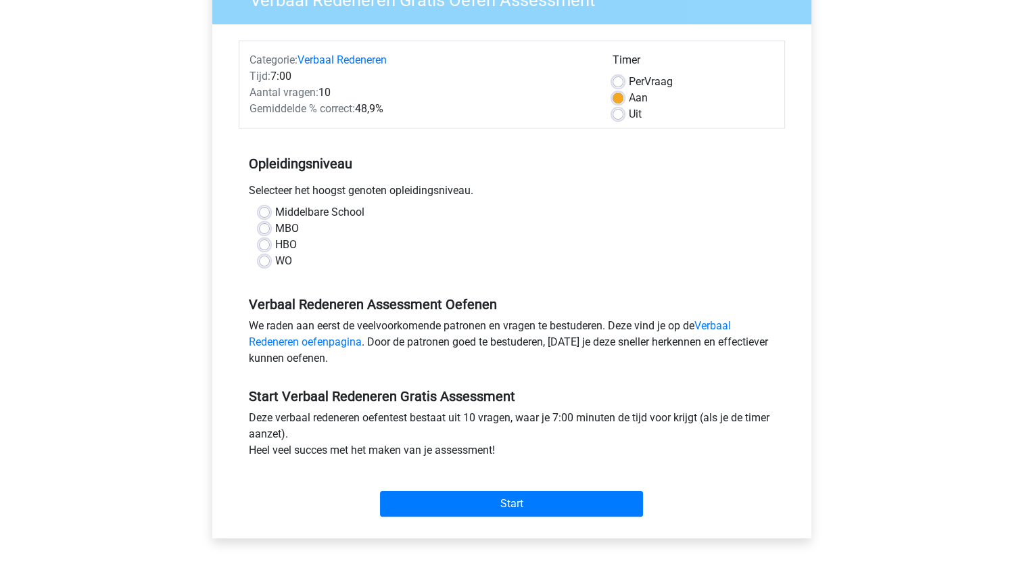  What do you see at coordinates (693, 63) in the screenshot?
I see `div: Timer` at bounding box center [693, 63].